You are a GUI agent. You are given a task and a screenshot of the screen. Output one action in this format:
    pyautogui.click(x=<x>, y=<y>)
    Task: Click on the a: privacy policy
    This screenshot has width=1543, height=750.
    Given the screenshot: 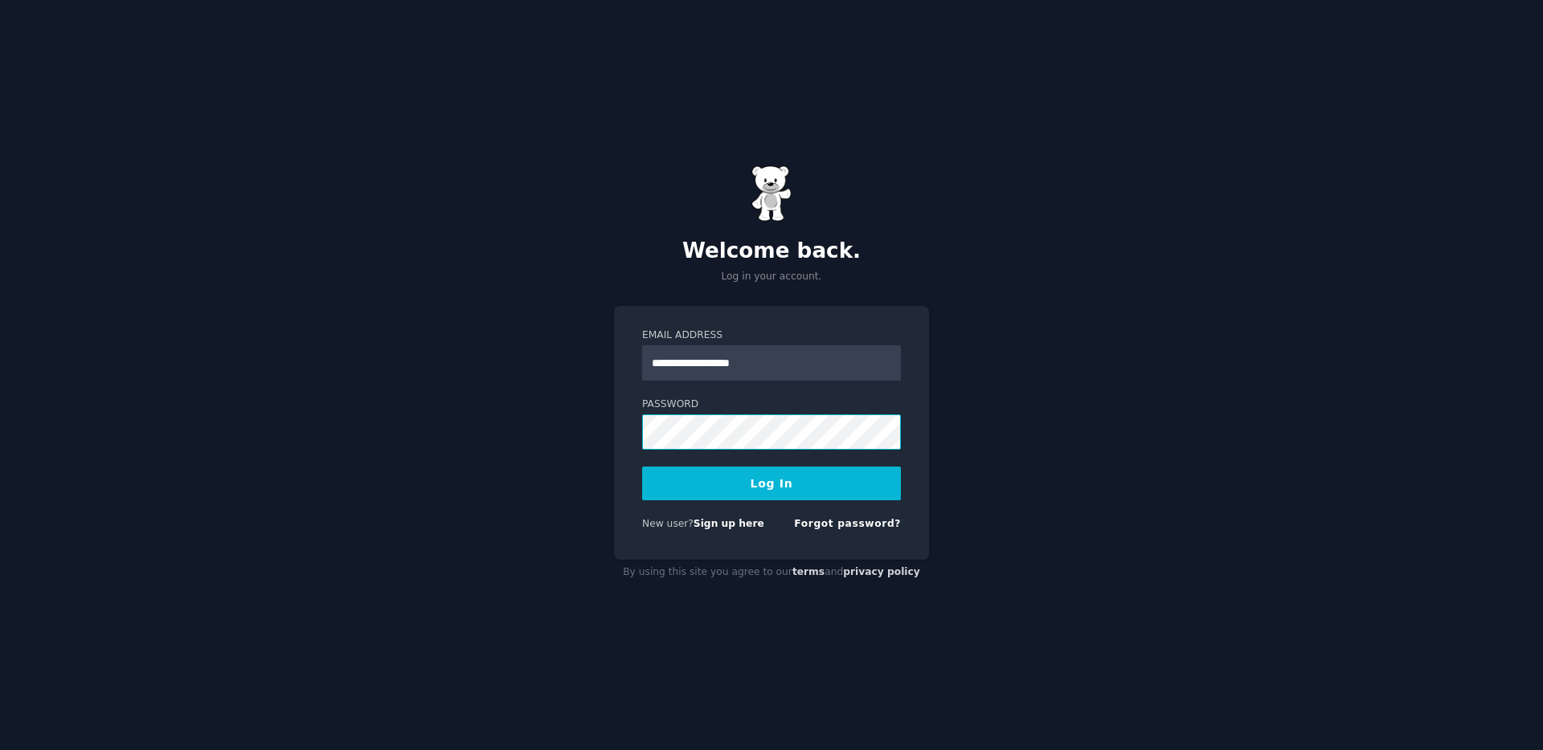 What is the action you would take?
    pyautogui.click(x=881, y=572)
    